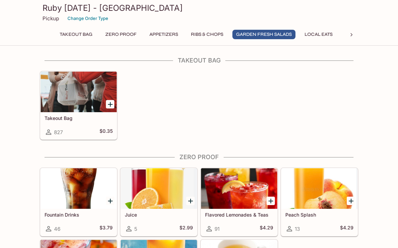 The image size is (398, 248). What do you see at coordinates (79, 118) in the screenshot?
I see `h5: Takeout Bag` at bounding box center [79, 118].